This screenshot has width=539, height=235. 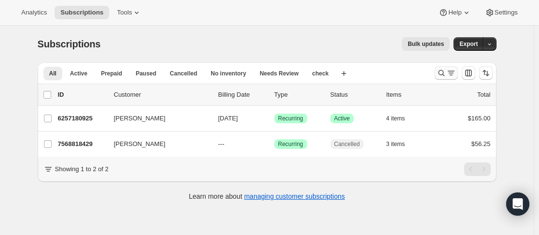 I want to click on button: Export, so click(x=469, y=44).